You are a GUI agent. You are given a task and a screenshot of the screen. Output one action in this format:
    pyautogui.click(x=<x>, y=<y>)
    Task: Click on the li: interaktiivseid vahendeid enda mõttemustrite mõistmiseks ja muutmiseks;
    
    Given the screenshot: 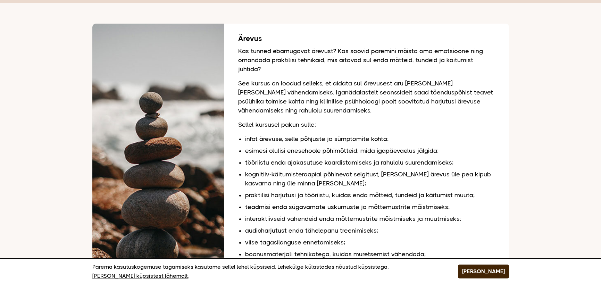 What is the action you would take?
    pyautogui.click(x=370, y=219)
    